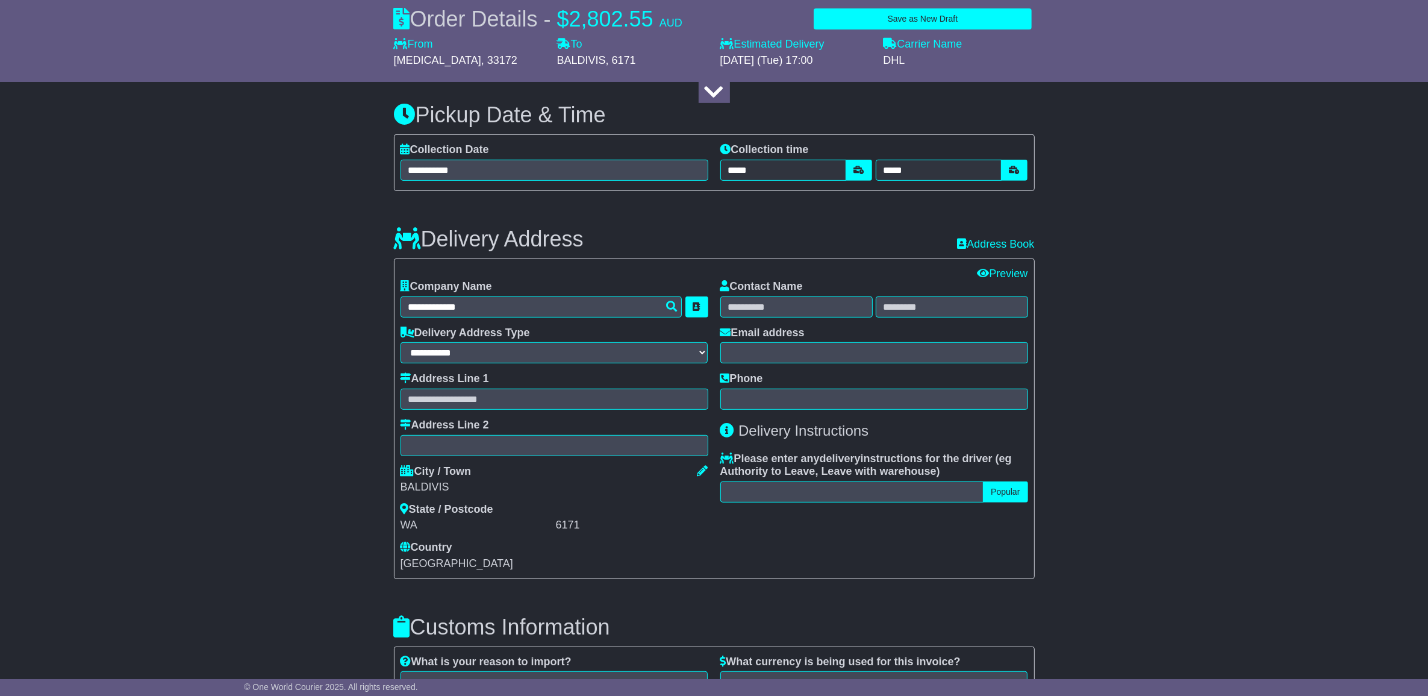  What do you see at coordinates (486, 662) in the screenshot?
I see `label: What is your reason to import?` at bounding box center [486, 662].